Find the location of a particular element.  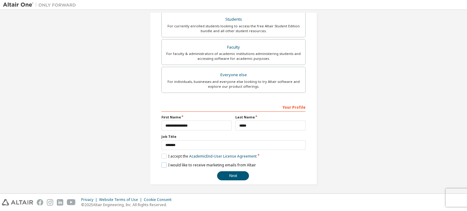

label: I accept the is located at coordinates (209, 156).